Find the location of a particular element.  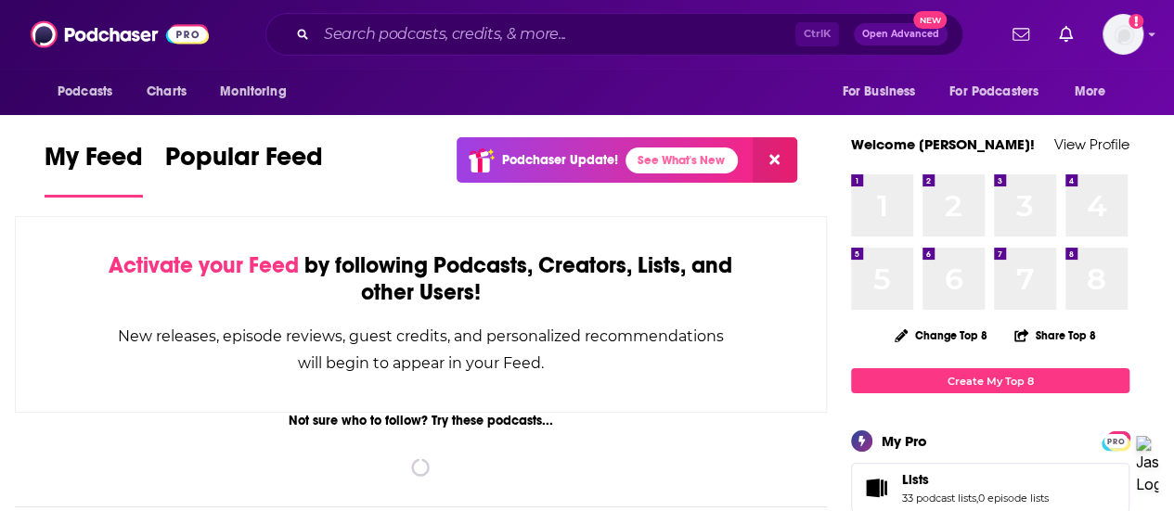

div: Not sure who to follow? Try these podcasts... is located at coordinates (420, 420).